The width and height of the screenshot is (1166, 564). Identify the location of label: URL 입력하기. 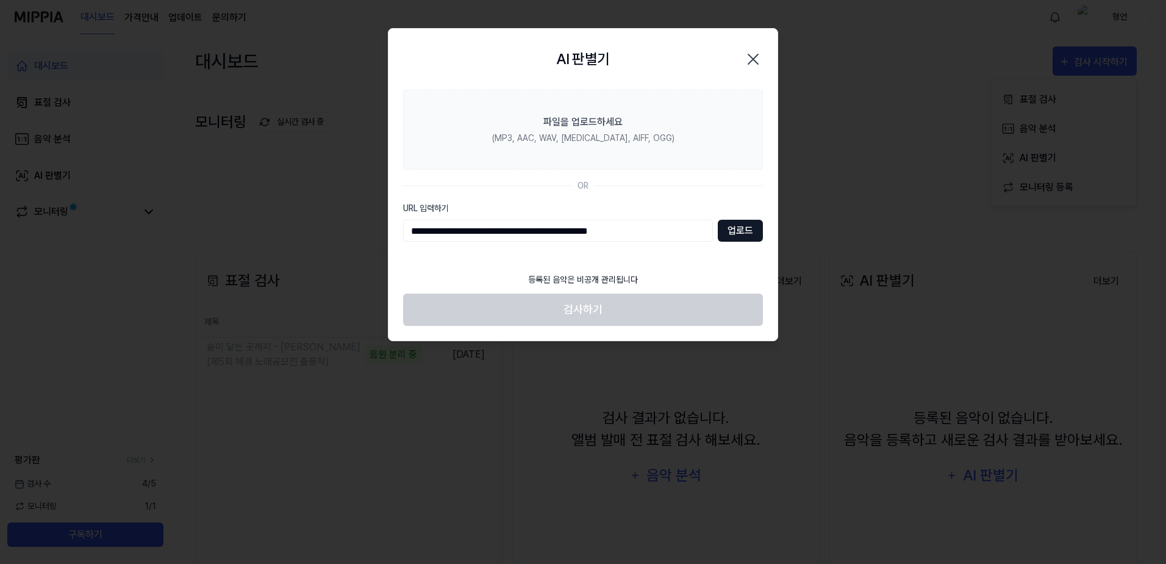
(583, 208).